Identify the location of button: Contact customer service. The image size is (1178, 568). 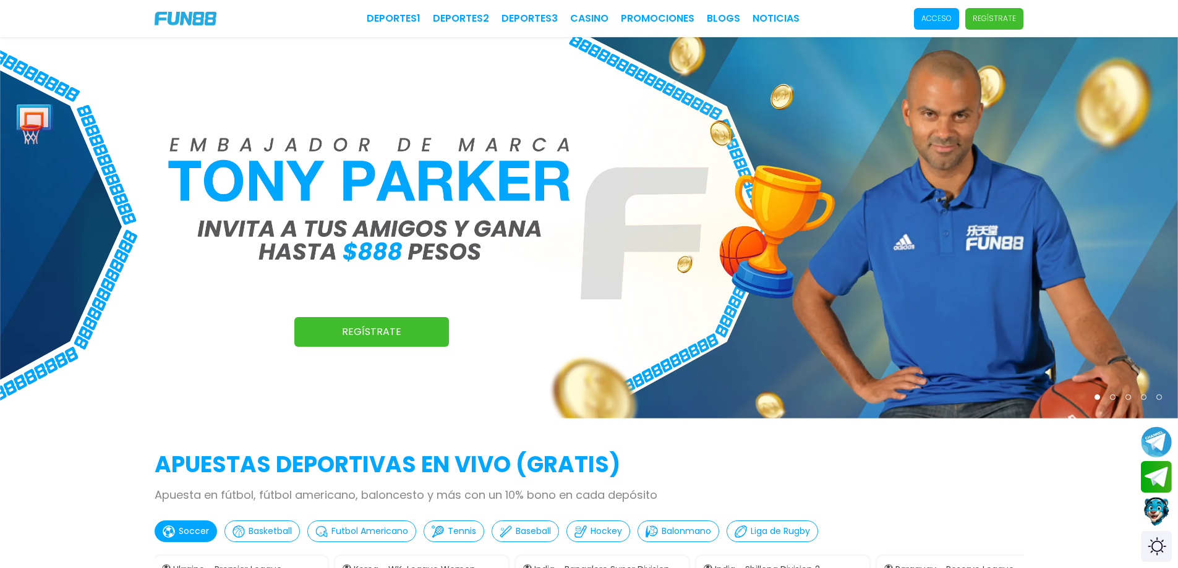
(1156, 512).